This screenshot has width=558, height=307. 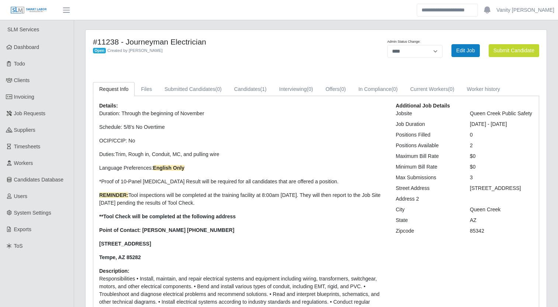 What do you see at coordinates (30, 114) in the screenshot?
I see `span: Job Requests` at bounding box center [30, 114].